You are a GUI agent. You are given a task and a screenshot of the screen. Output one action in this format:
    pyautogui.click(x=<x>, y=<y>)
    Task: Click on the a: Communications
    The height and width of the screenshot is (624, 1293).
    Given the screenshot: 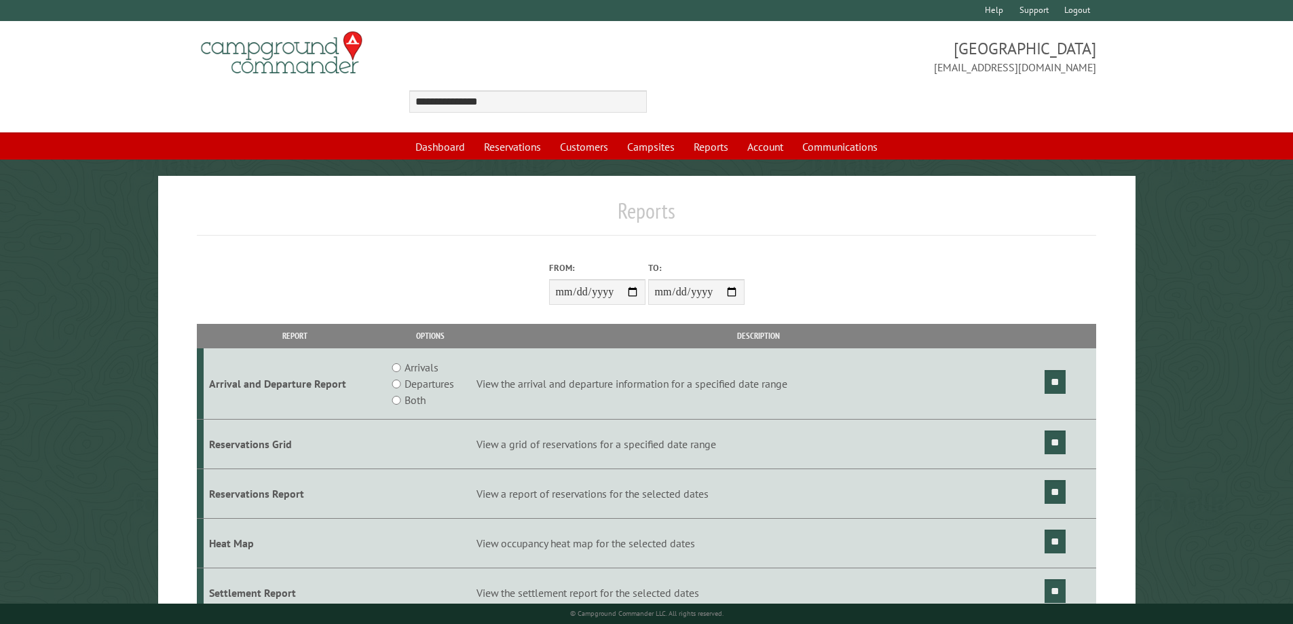 What is the action you would take?
    pyautogui.click(x=840, y=147)
    